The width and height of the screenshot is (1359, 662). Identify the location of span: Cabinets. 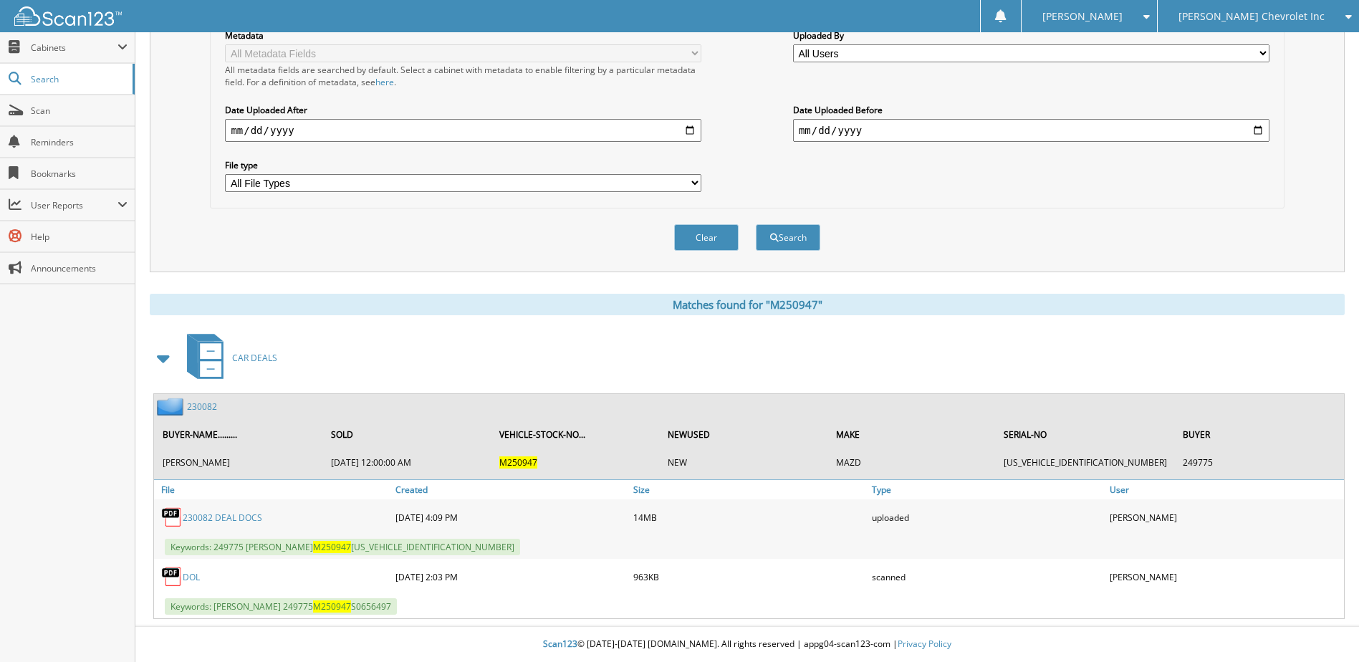
(74, 47).